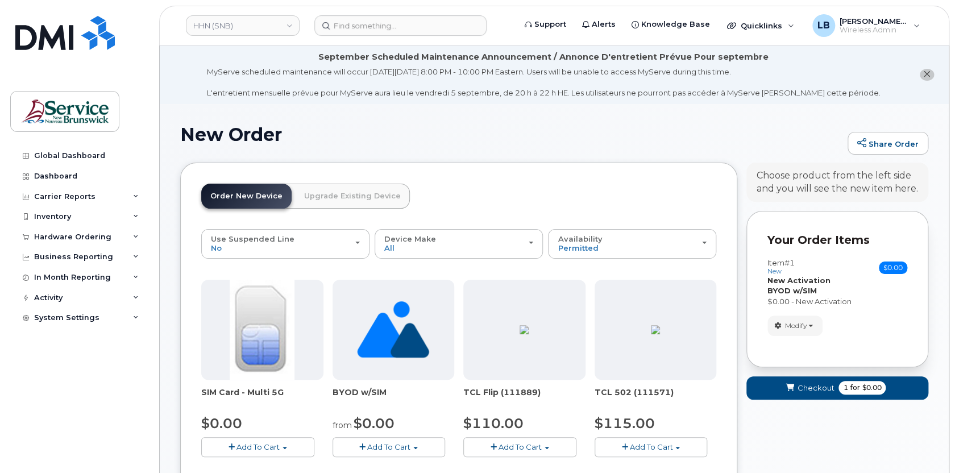  What do you see at coordinates (799, 280) in the screenshot?
I see `strong: New Activation` at bounding box center [799, 280].